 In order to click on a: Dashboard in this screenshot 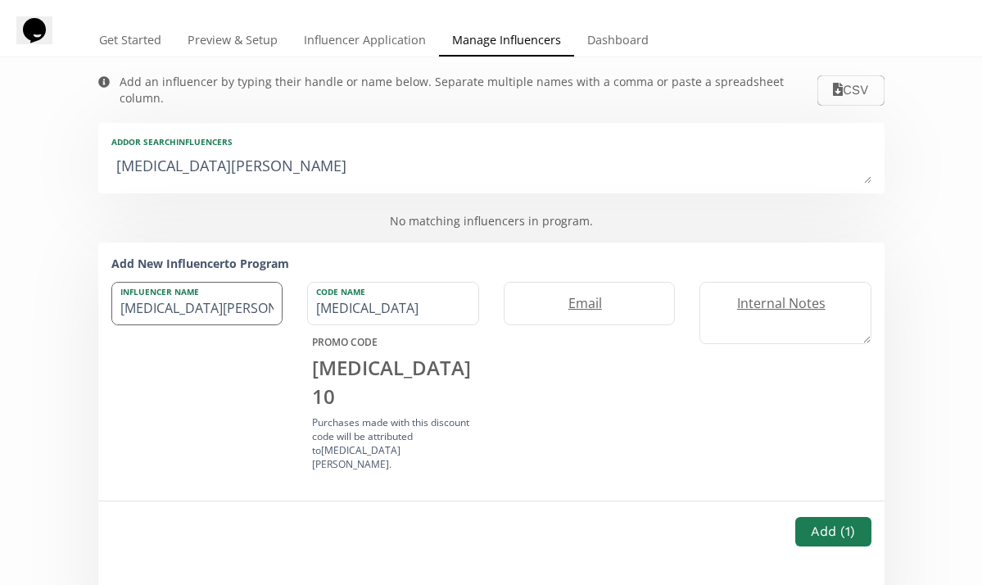, I will do `click(618, 42)`.